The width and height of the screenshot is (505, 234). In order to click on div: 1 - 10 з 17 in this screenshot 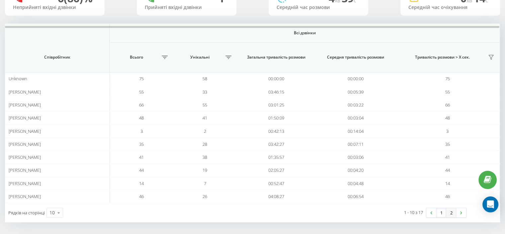, I will do `click(414, 212)`.